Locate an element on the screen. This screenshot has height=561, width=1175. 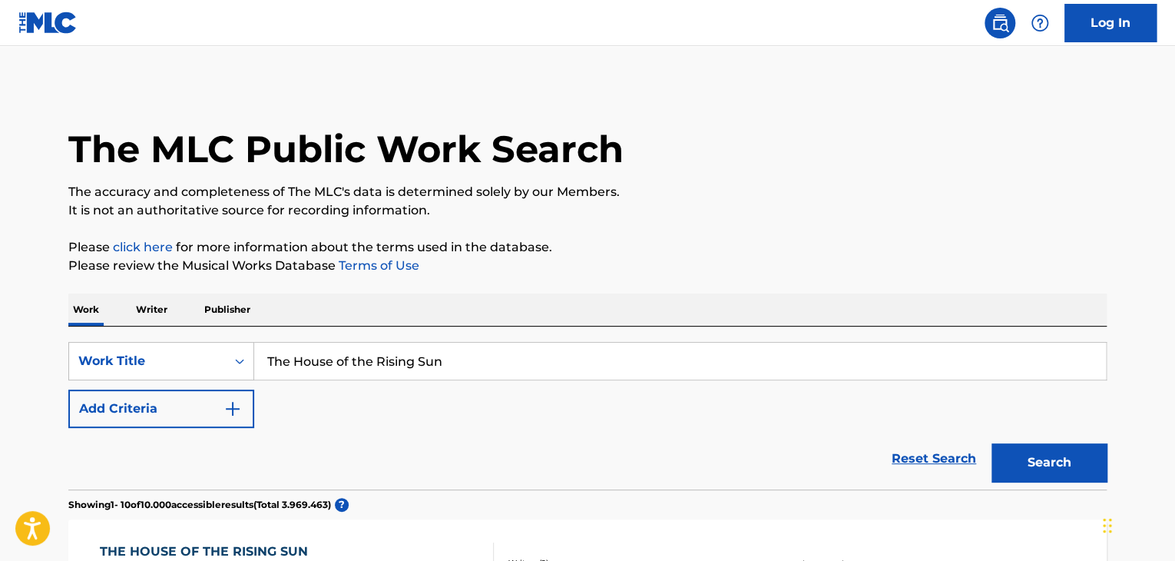
p: Publisher is located at coordinates (227, 309).